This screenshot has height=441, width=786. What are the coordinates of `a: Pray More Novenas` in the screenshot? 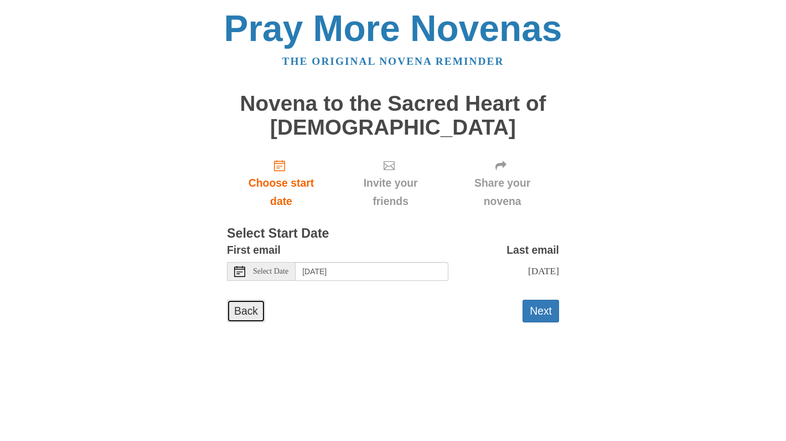 It's located at (393, 28).